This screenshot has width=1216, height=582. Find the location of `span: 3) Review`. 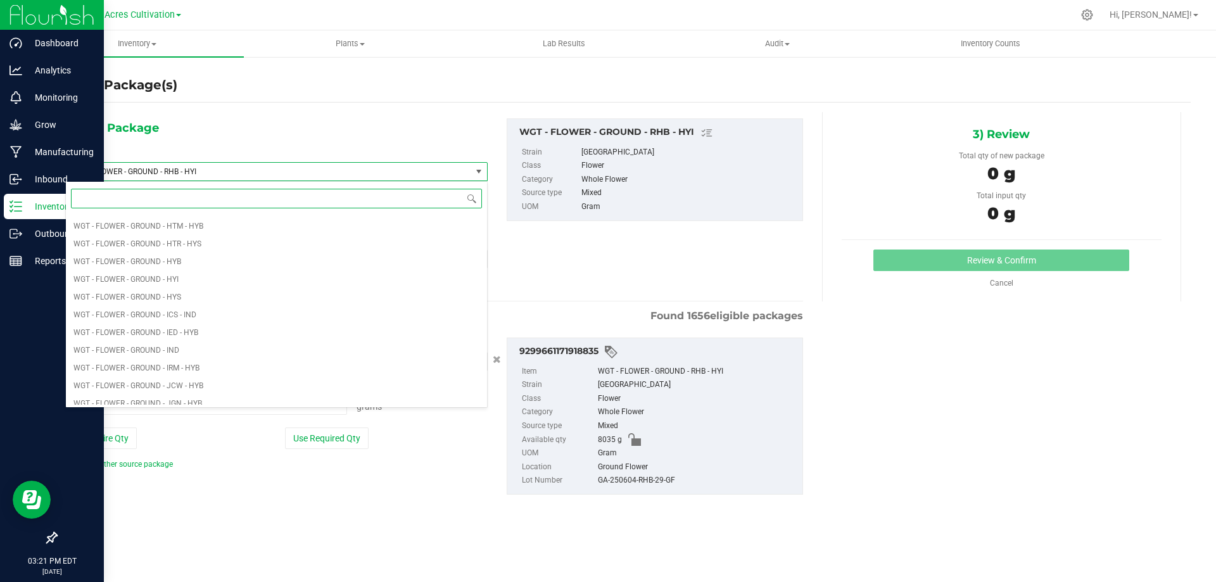

span: 3) Review is located at coordinates (1001, 134).